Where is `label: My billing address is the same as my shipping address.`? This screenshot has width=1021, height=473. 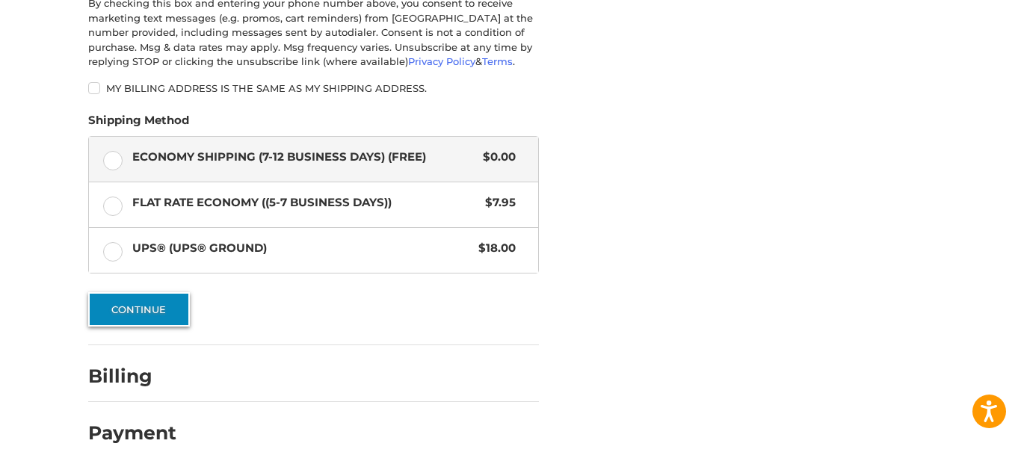 label: My billing address is the same as my shipping address. is located at coordinates (313, 88).